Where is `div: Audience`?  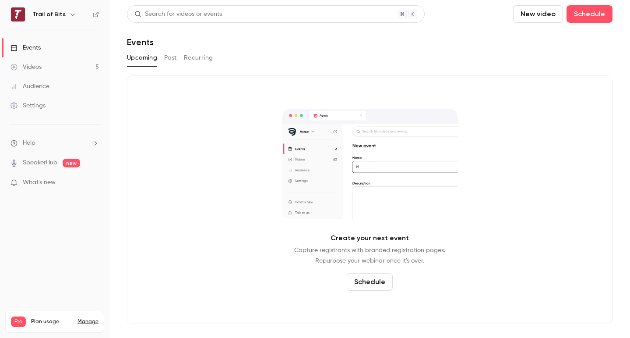
div: Audience is located at coordinates (30, 86).